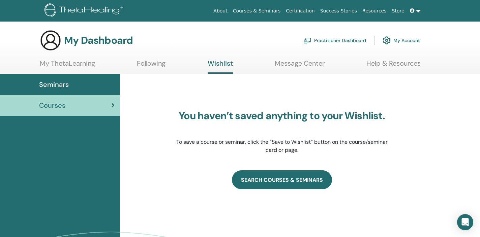 This screenshot has width=480, height=237. I want to click on a: Certification, so click(300, 11).